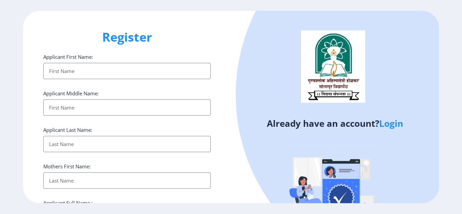  I want to click on label: Mothers First Name:, so click(67, 166).